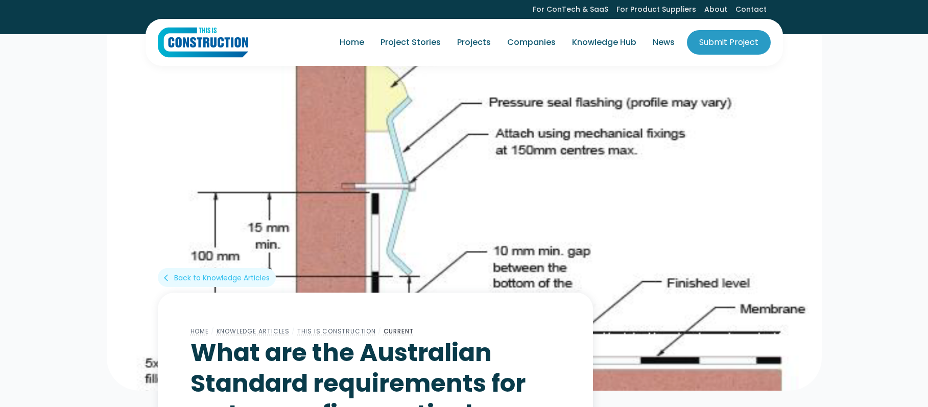 This screenshot has width=928, height=407. Describe the element at coordinates (411, 42) in the screenshot. I see `a: Project Stories` at that location.